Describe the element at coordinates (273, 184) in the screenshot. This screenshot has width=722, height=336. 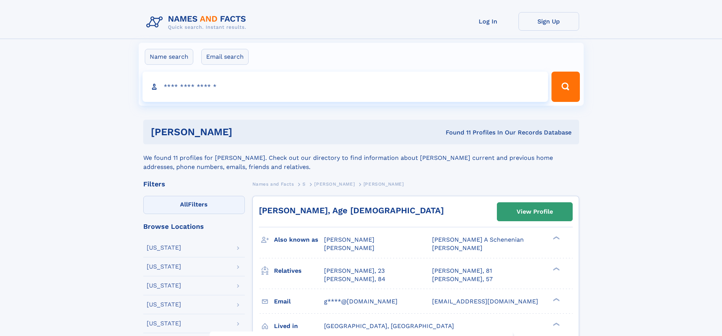
I see `a: Names and Facts` at that location.